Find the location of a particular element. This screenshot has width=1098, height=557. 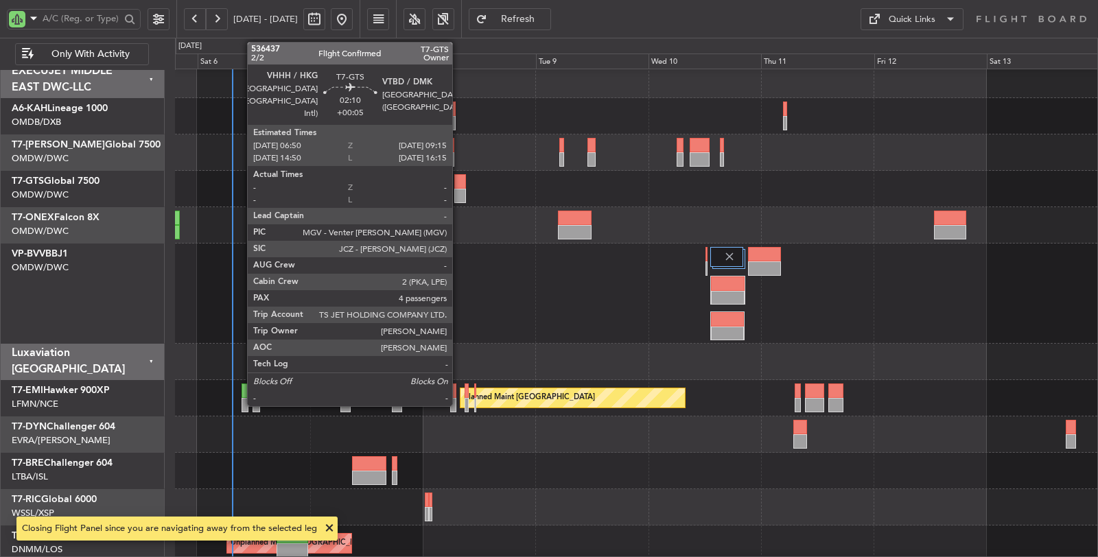

div: Wed 10 is located at coordinates (705, 62).